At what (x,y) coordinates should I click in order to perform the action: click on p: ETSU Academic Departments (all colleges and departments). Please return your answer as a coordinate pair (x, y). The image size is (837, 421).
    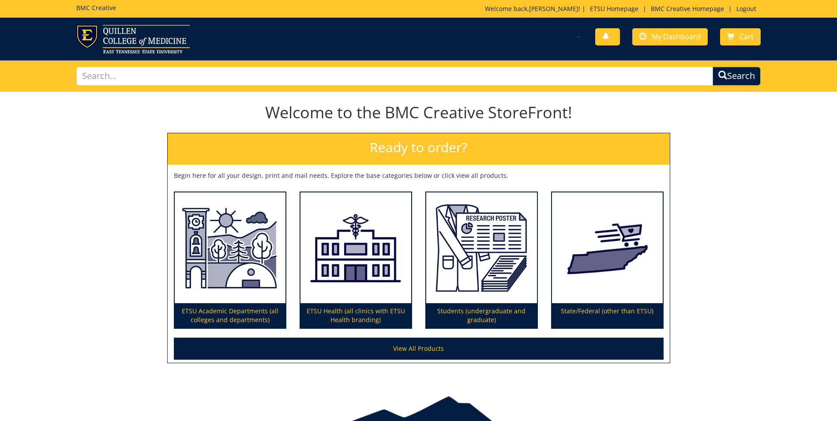
    Looking at the image, I should click on (230, 316).